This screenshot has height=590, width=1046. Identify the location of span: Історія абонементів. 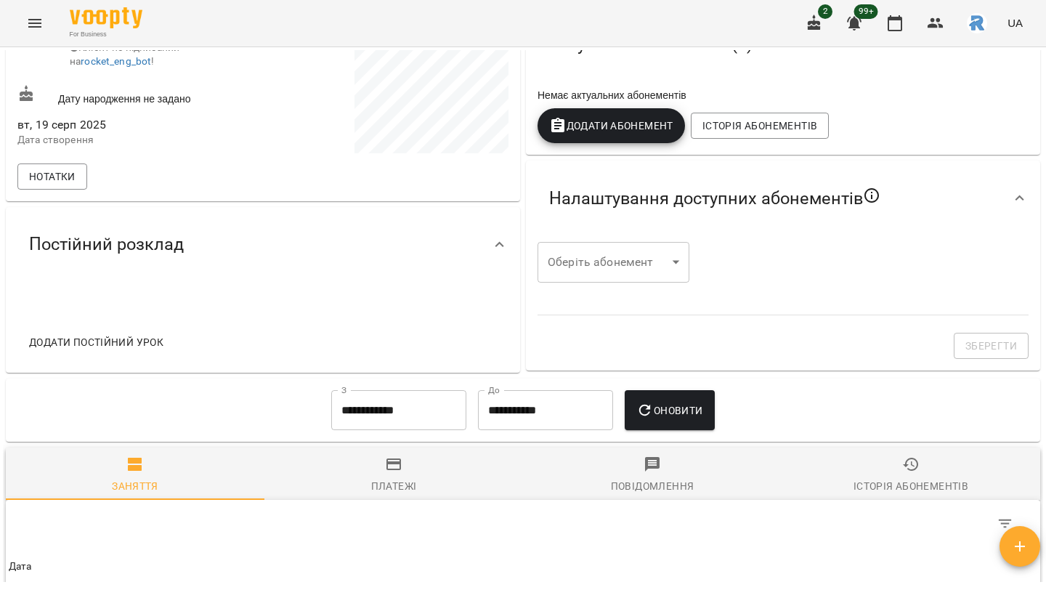
(760, 126).